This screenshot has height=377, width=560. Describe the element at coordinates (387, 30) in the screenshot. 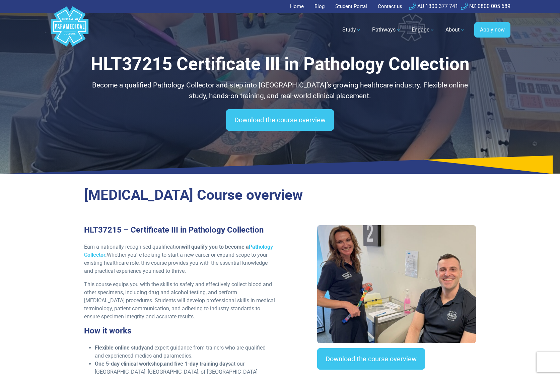

I see `a: Pathways` at that location.